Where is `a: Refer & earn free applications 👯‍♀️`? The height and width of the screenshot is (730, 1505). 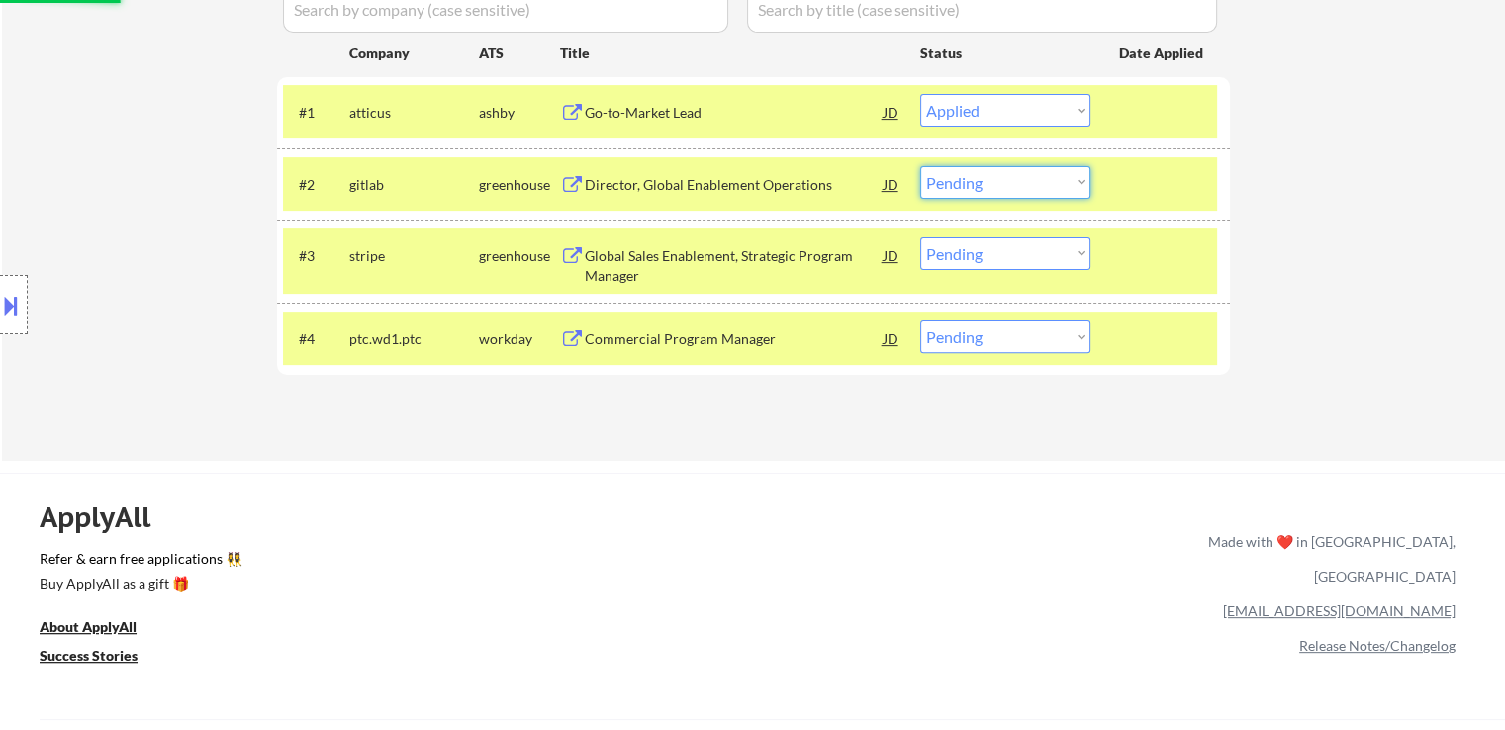 a: Refer & earn free applications 👯‍♀️ is located at coordinates (416, 562).